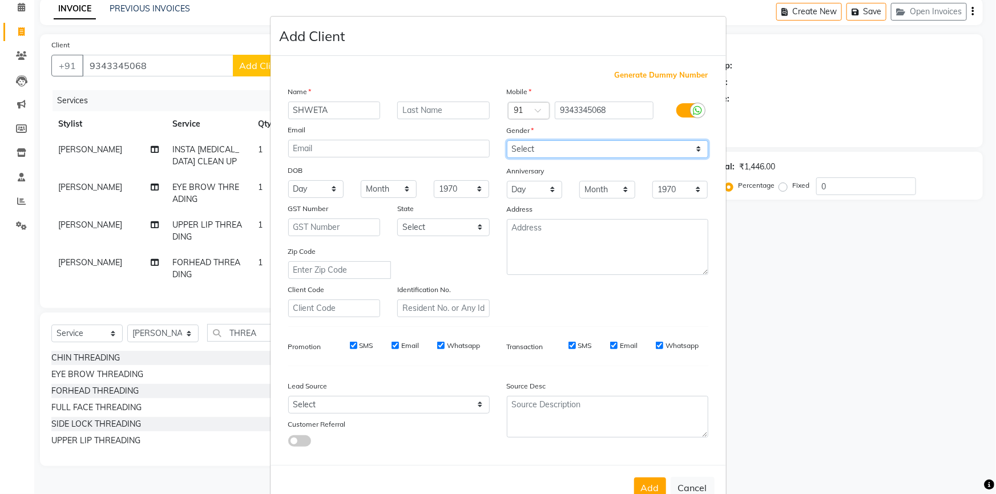  What do you see at coordinates (296, 171) in the screenshot?
I see `label: DOB` at bounding box center [296, 171].